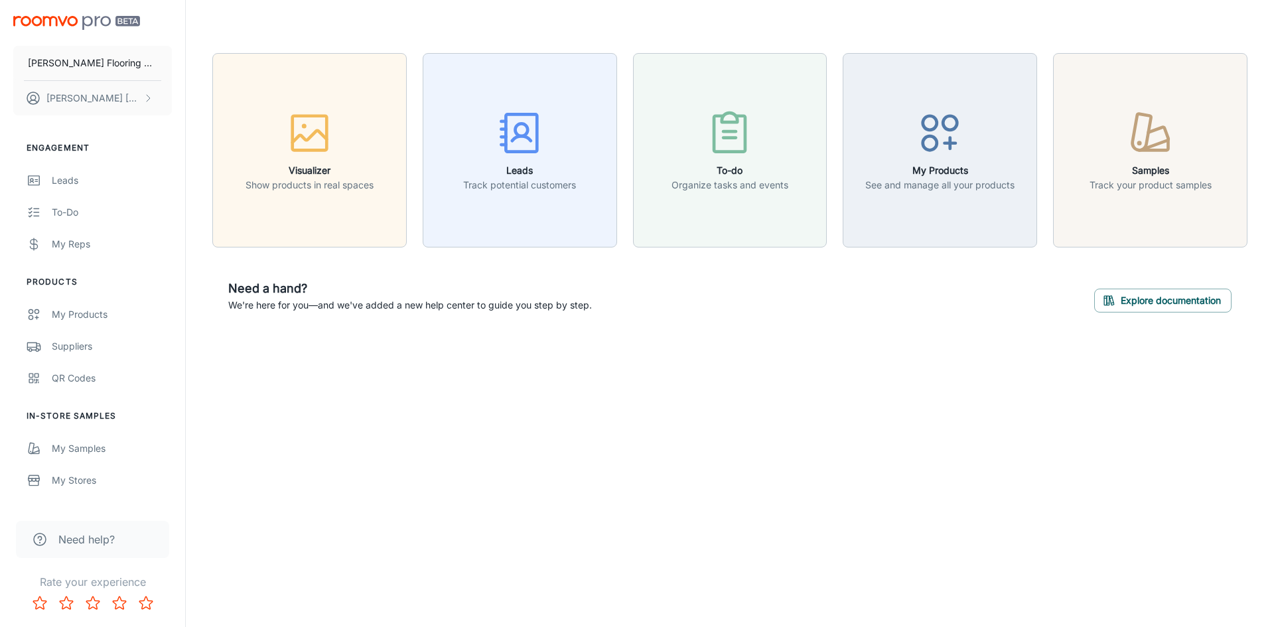 This screenshot has height=627, width=1274. What do you see at coordinates (520, 171) in the screenshot?
I see `h6: Leads` at bounding box center [520, 171].